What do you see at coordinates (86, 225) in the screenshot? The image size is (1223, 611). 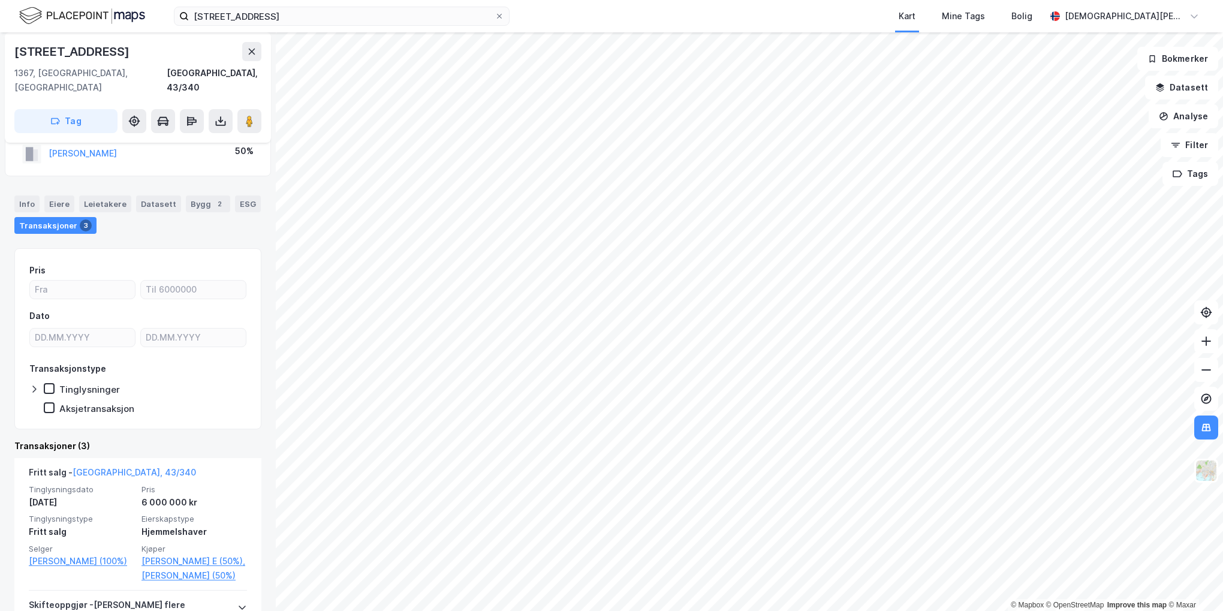 I see `div: 3` at bounding box center [86, 225].